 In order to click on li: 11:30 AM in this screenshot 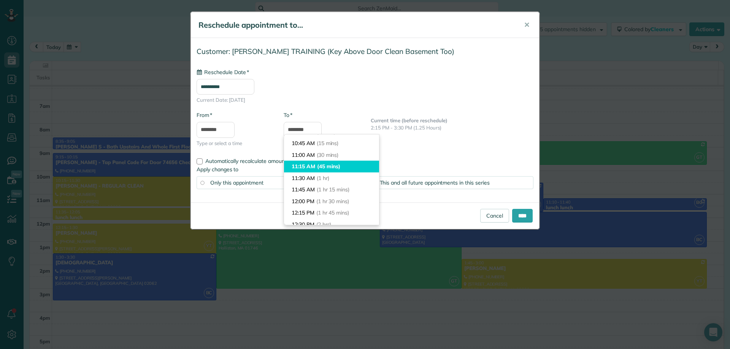, I will do `click(332, 178)`.